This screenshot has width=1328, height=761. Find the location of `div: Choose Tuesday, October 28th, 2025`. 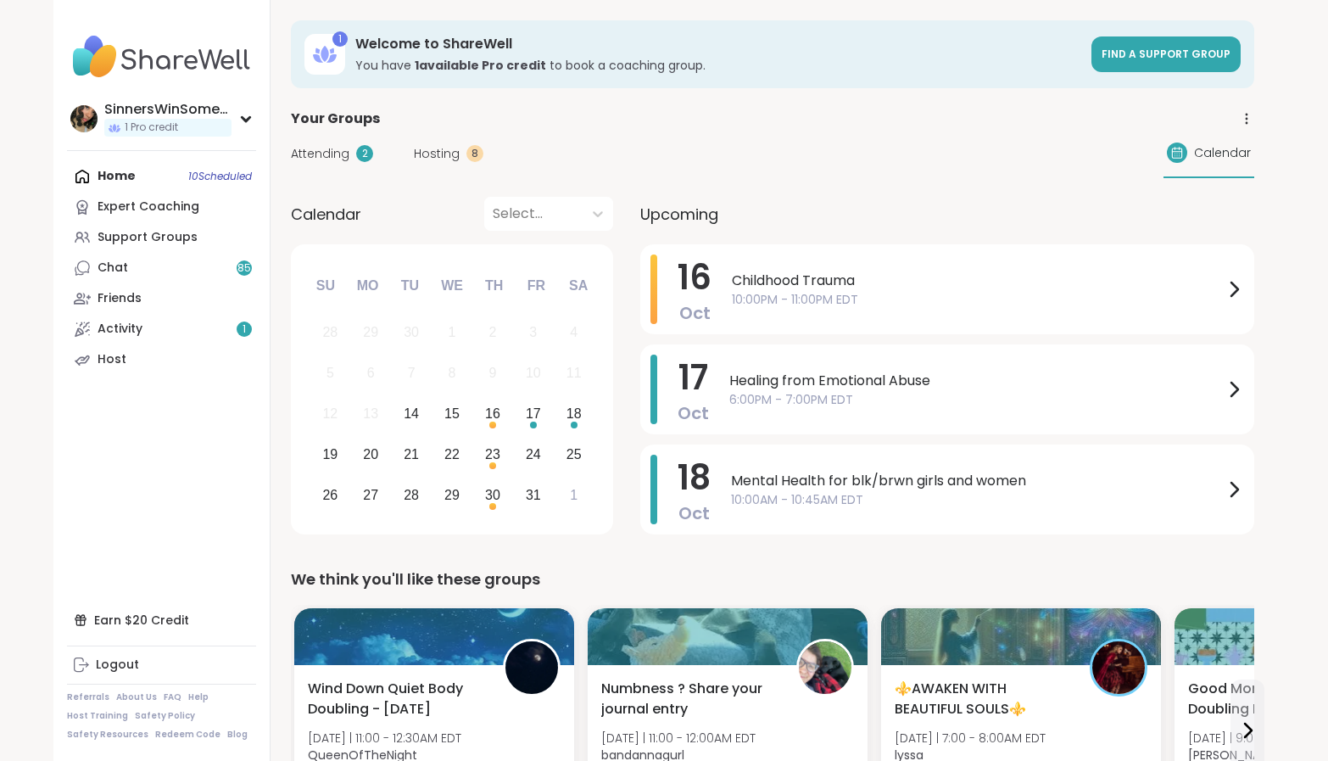

div: Choose Tuesday, October 28th, 2025 is located at coordinates (411, 494).